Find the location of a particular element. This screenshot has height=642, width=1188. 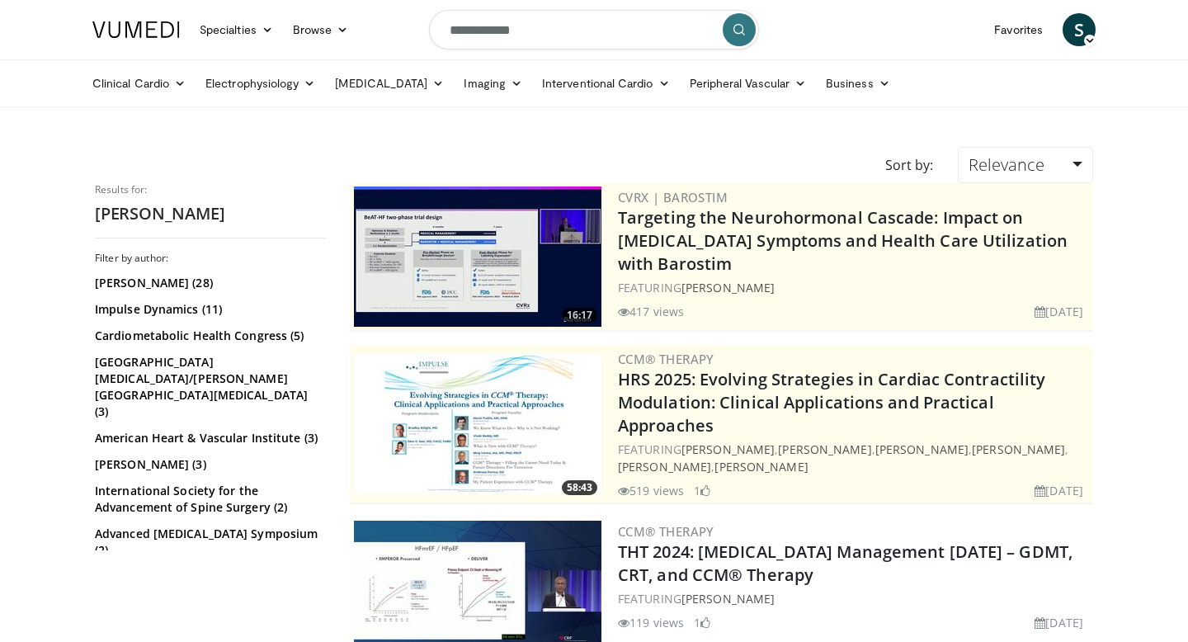

a: Browse is located at coordinates (321, 30).